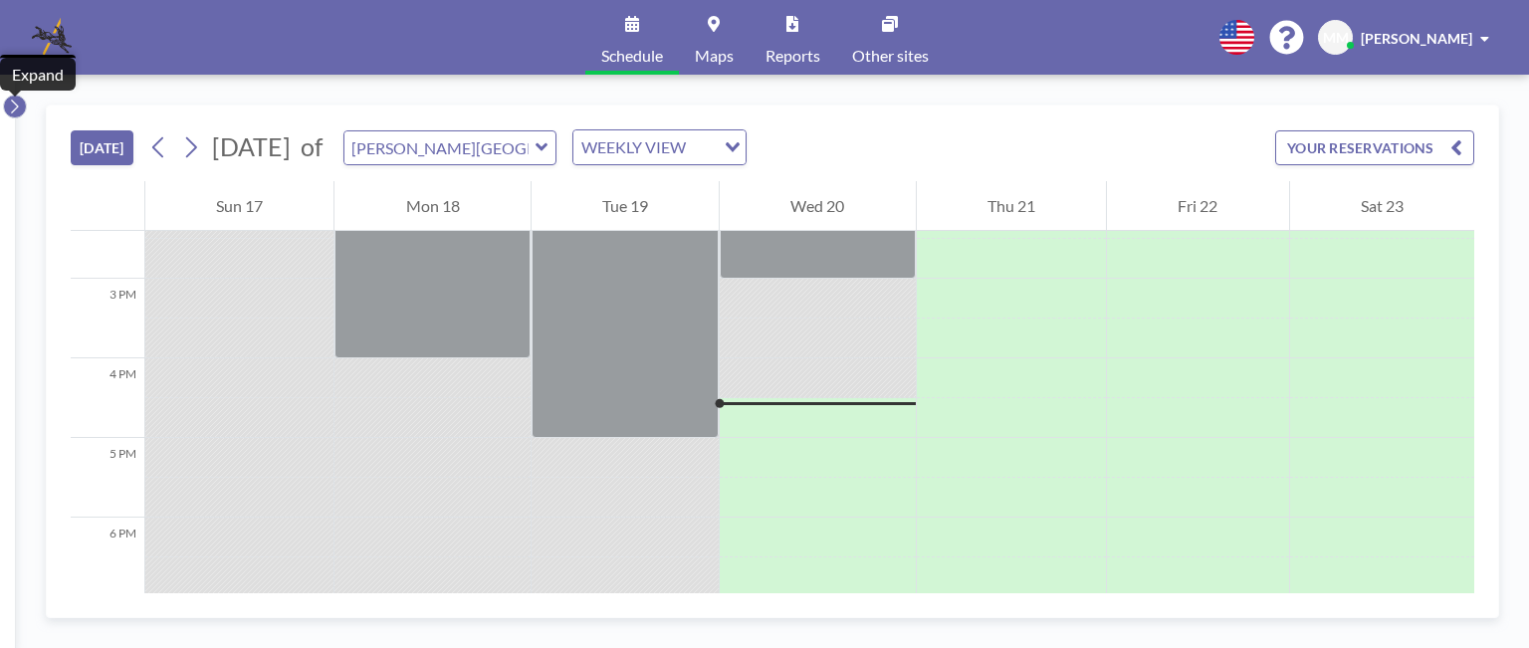 Image resolution: width=1529 pixels, height=648 pixels. What do you see at coordinates (1011, 206) in the screenshot?
I see `div: Thu 21` at bounding box center [1011, 206].